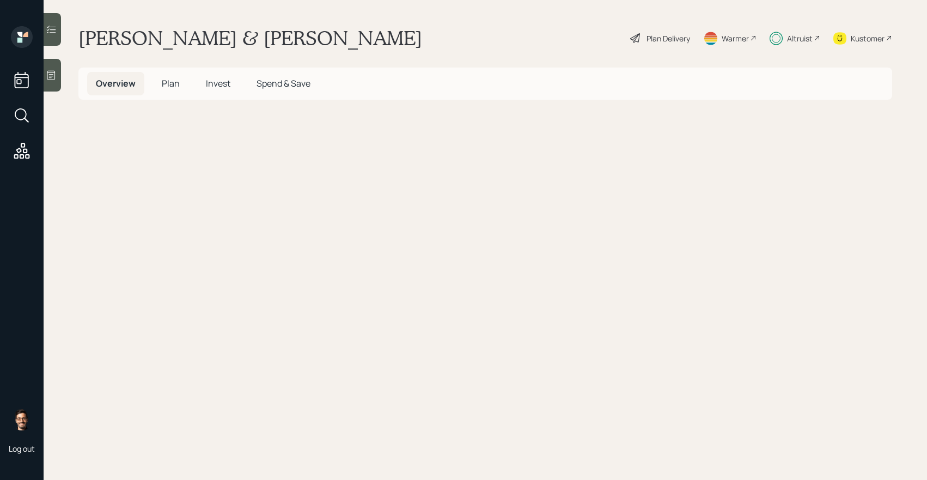  Describe the element at coordinates (22, 419) in the screenshot. I see `img: sami-boghos-headshot.png` at that location.